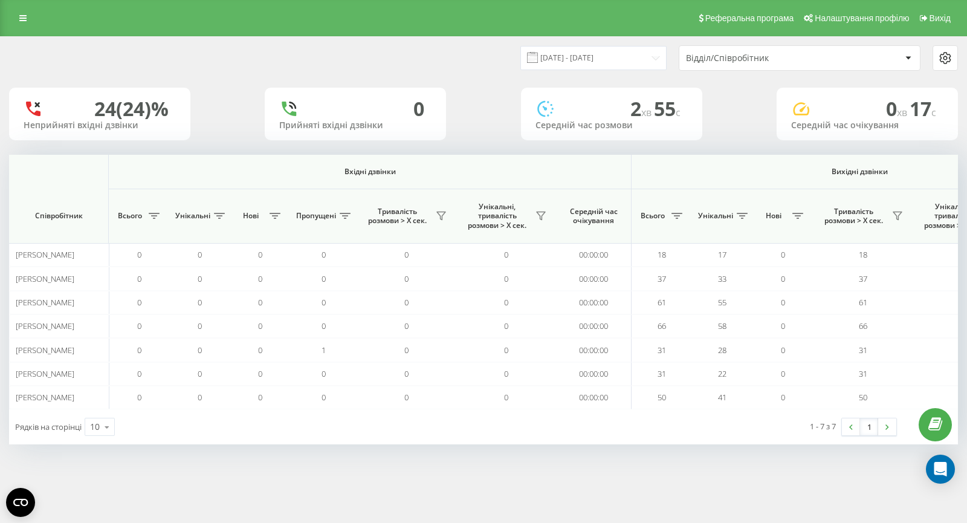 The image size is (967, 523). I want to click on span: 41, so click(722, 397).